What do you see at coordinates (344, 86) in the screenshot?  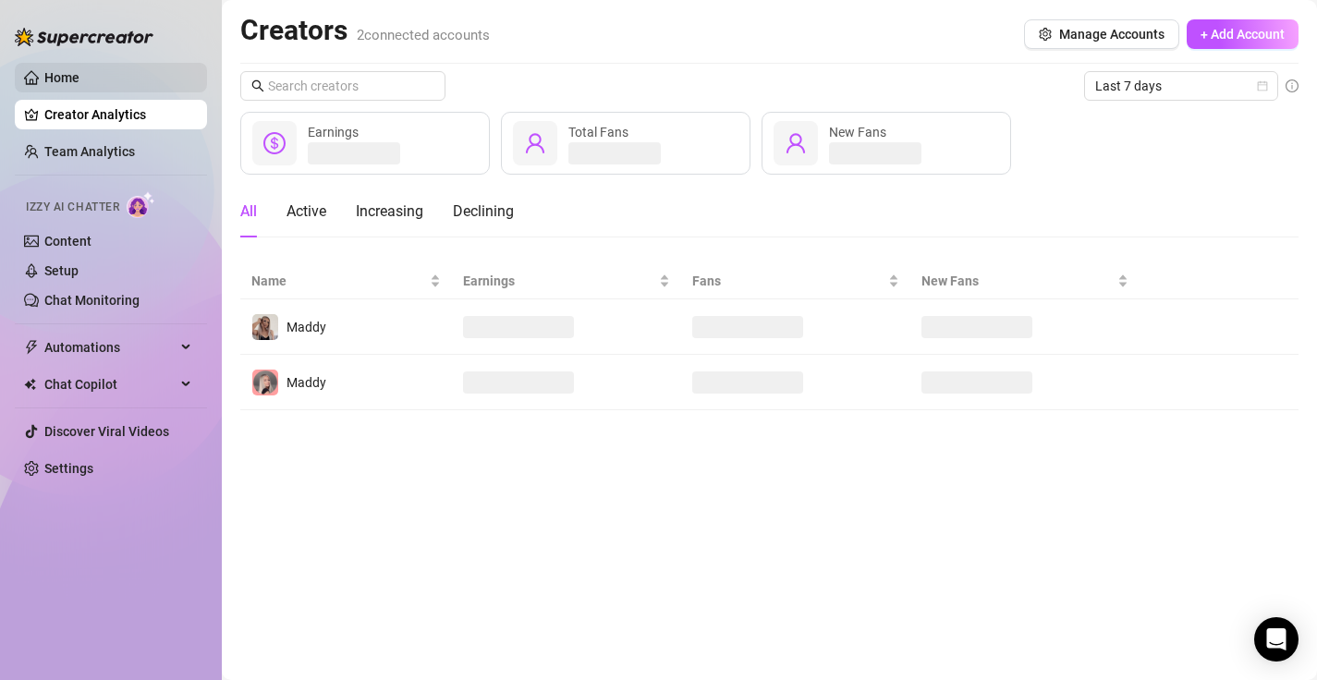 I see `input: Search creators` at bounding box center [344, 86].